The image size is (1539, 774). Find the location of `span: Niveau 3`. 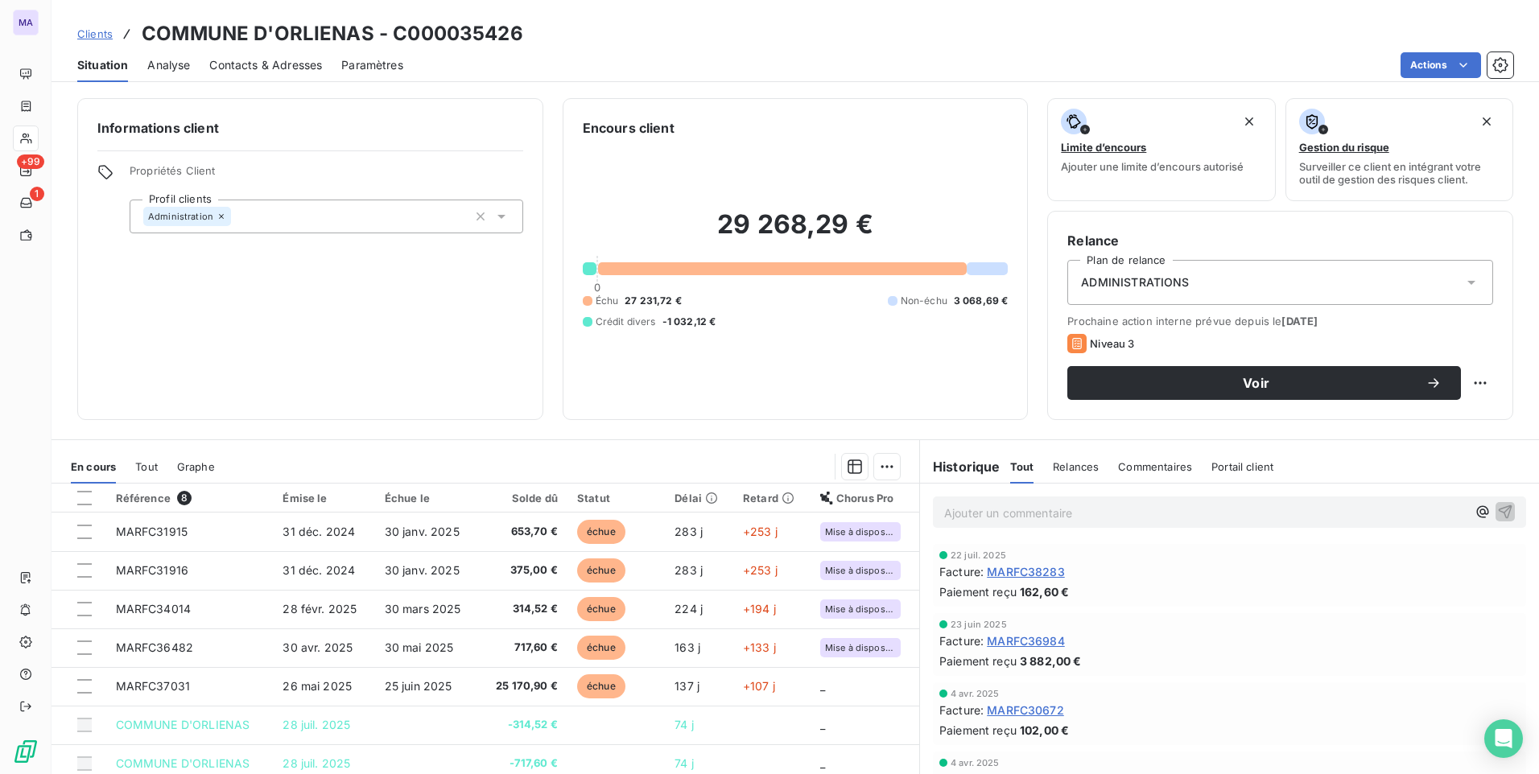

span: Niveau 3 is located at coordinates (1111, 344).